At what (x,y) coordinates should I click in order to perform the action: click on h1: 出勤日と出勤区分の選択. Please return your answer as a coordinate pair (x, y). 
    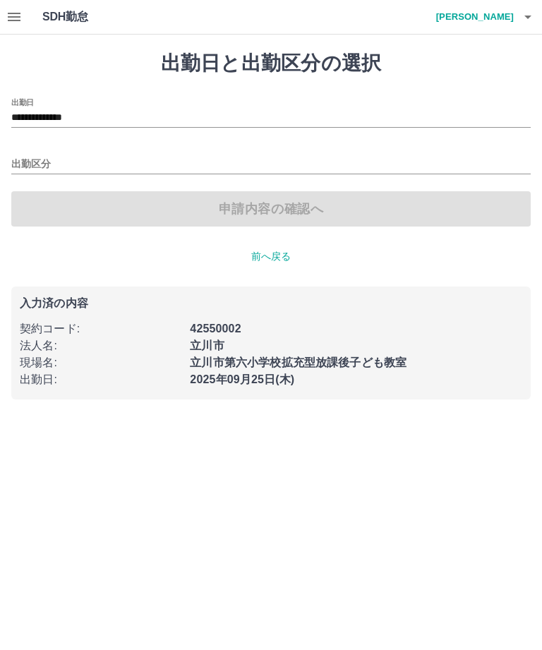
    Looking at the image, I should click on (271, 64).